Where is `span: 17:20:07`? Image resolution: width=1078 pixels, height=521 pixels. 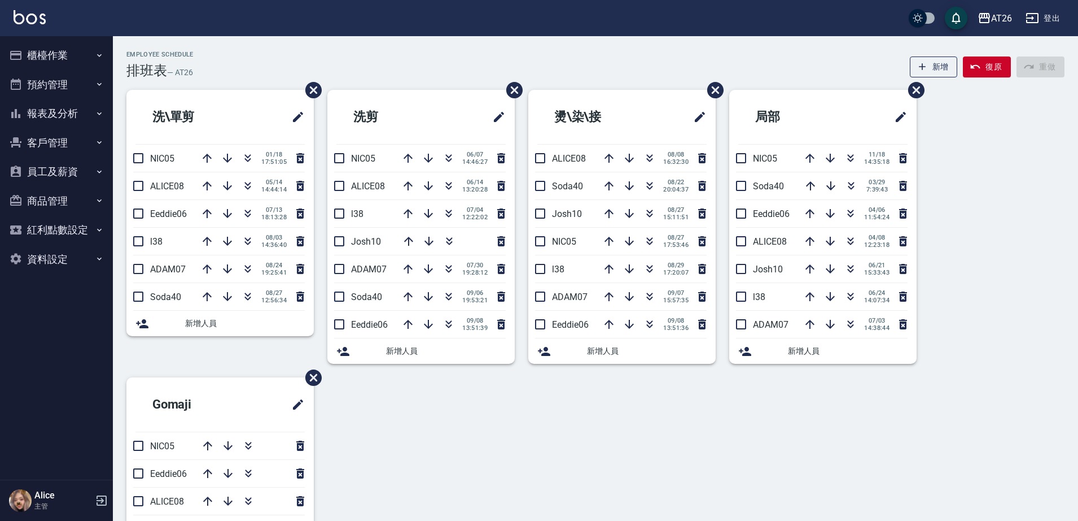
span: 17:20:07 is located at coordinates (676, 272).